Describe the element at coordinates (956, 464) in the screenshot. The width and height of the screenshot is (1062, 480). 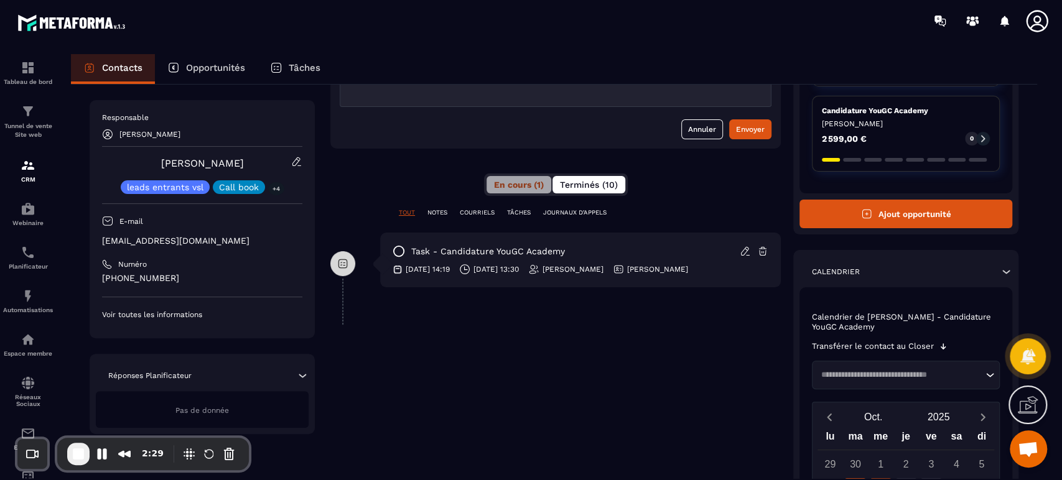
I see `div: 4` at that location.